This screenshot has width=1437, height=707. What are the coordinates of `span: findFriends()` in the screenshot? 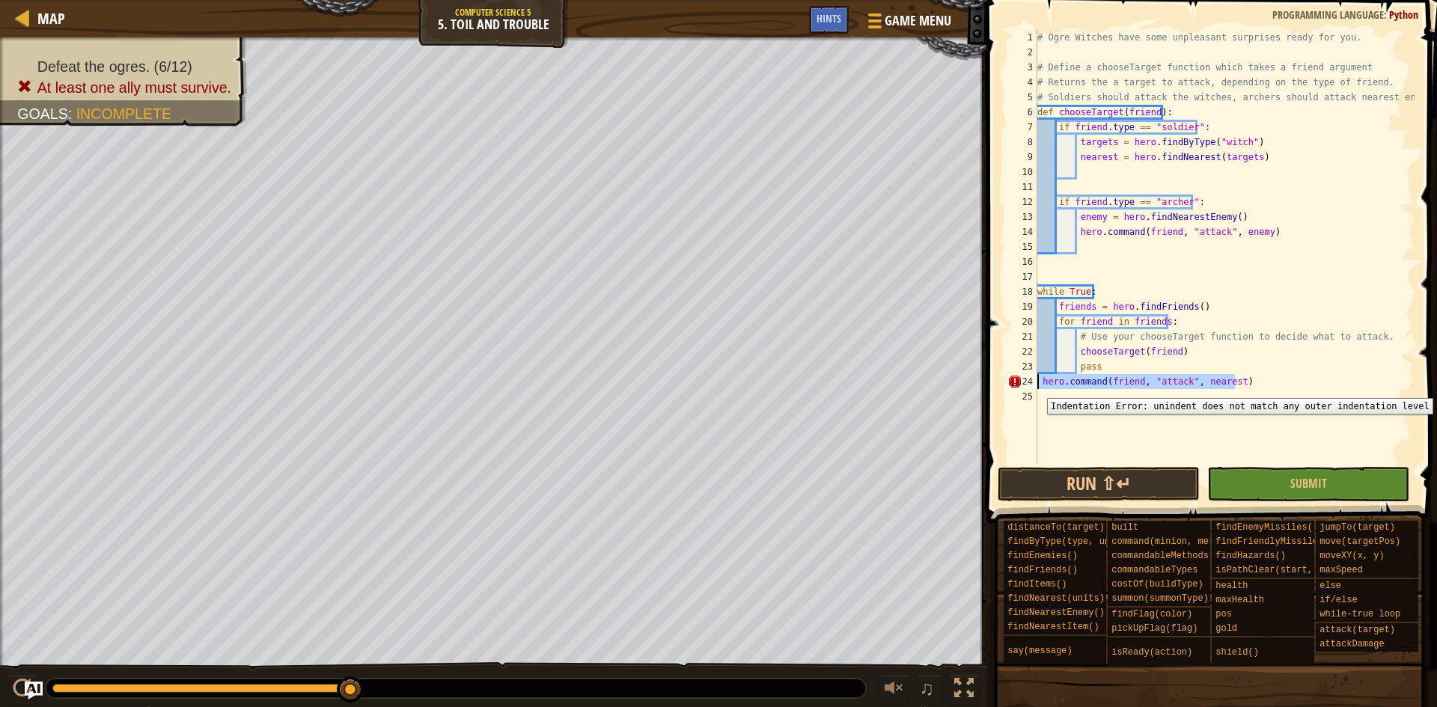 It's located at (1043, 570).